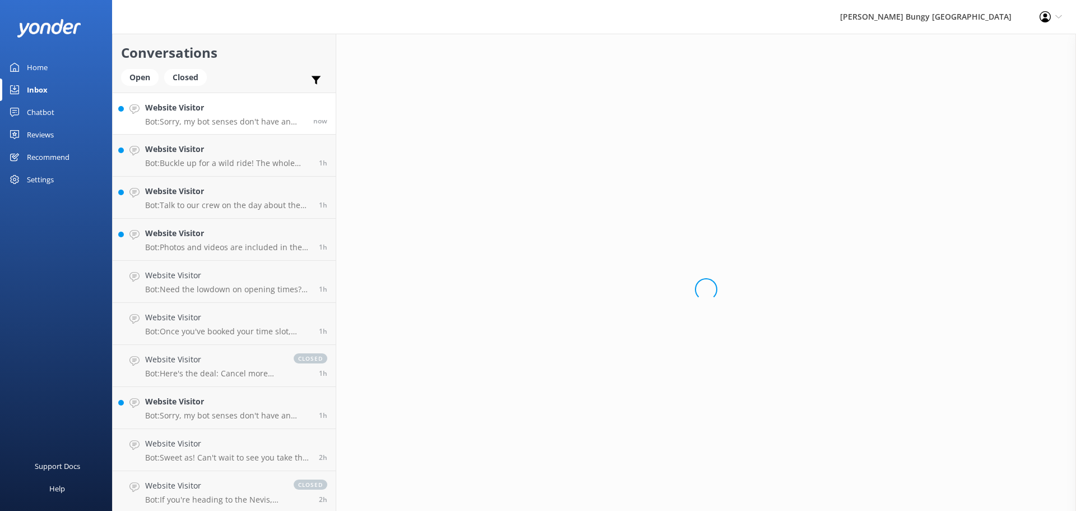 The width and height of the screenshot is (1076, 511). What do you see at coordinates (228, 205) in the screenshot?
I see `p: Bot: Talk to our crew on the day about the jump styles we offer. They'll hook you up with the bes...` at bounding box center [228, 205].